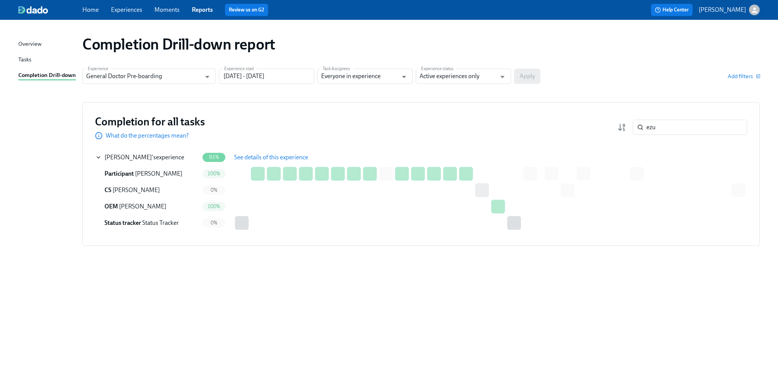  Describe the element at coordinates (671, 10) in the screenshot. I see `button: Help Center` at that location.